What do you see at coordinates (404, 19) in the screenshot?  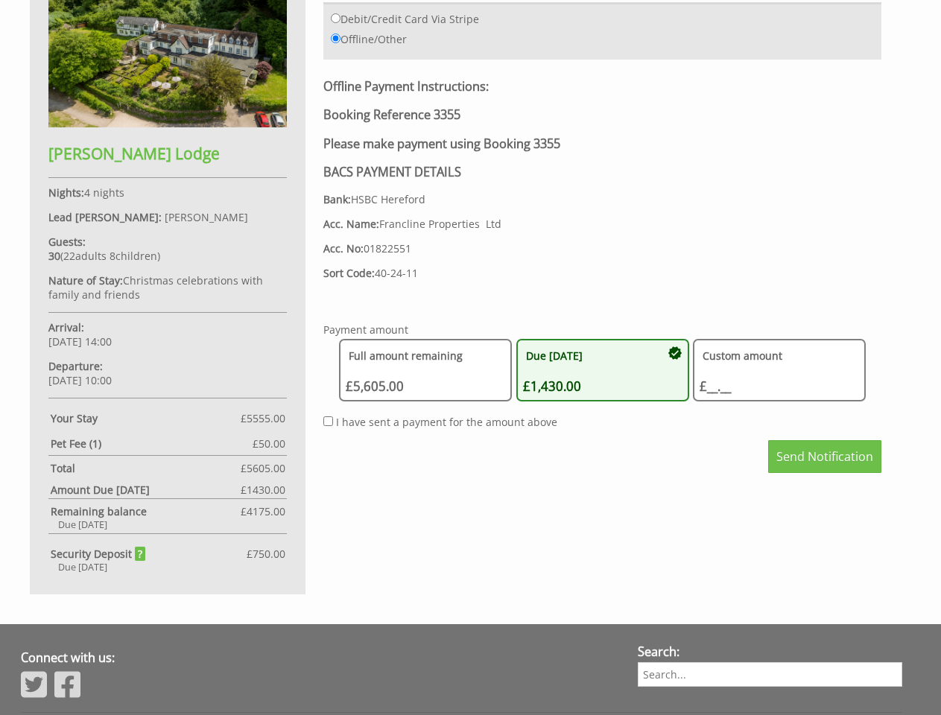 I see `label: Debit/Credit Card Via Stripe` at bounding box center [404, 19].